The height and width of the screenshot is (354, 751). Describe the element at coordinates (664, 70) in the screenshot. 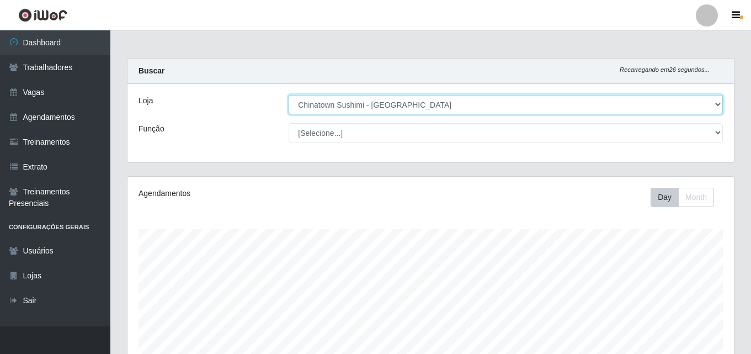

I see `i: Recarregando em 26 segundos...` at that location.